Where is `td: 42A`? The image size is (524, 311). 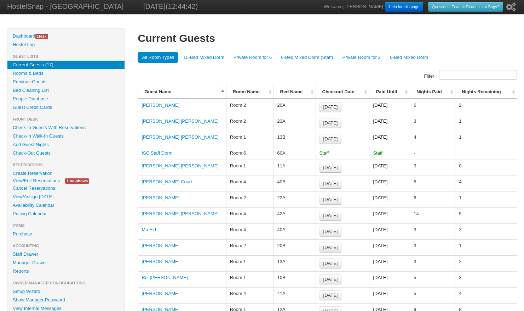
td: 42A is located at coordinates (295, 215).